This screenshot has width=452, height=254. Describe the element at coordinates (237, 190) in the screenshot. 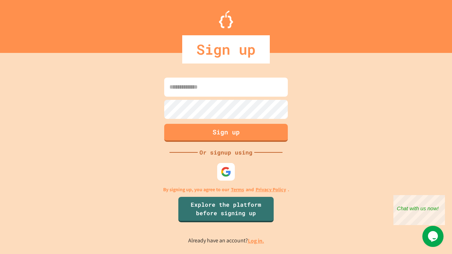

I see `a: Terms` at that location.